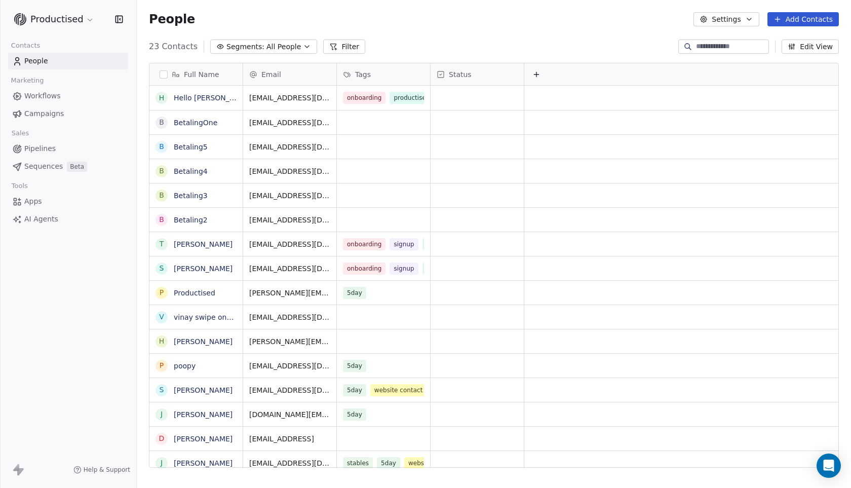 This screenshot has width=851, height=488. Describe the element at coordinates (25, 46) in the screenshot. I see `span: Contacts` at that location.